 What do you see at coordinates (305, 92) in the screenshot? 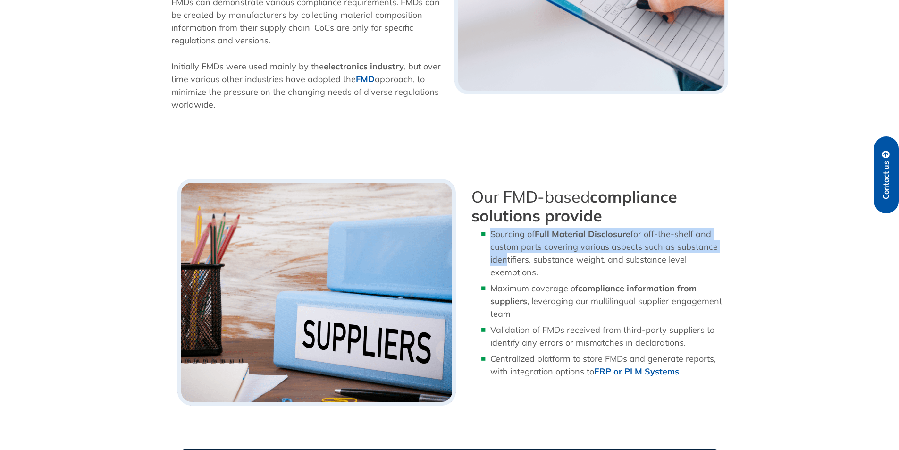
I see `span: approach, to minimize the pressure on the changing needs of diverse regulations worldwide.` at bounding box center [305, 92].